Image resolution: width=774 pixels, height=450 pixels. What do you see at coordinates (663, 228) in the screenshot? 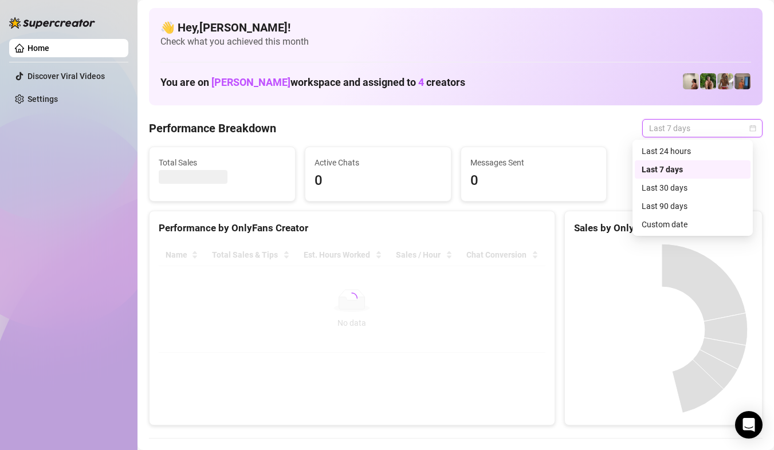
I see `div: Sales by OnlyFans Creator` at bounding box center [663, 228].